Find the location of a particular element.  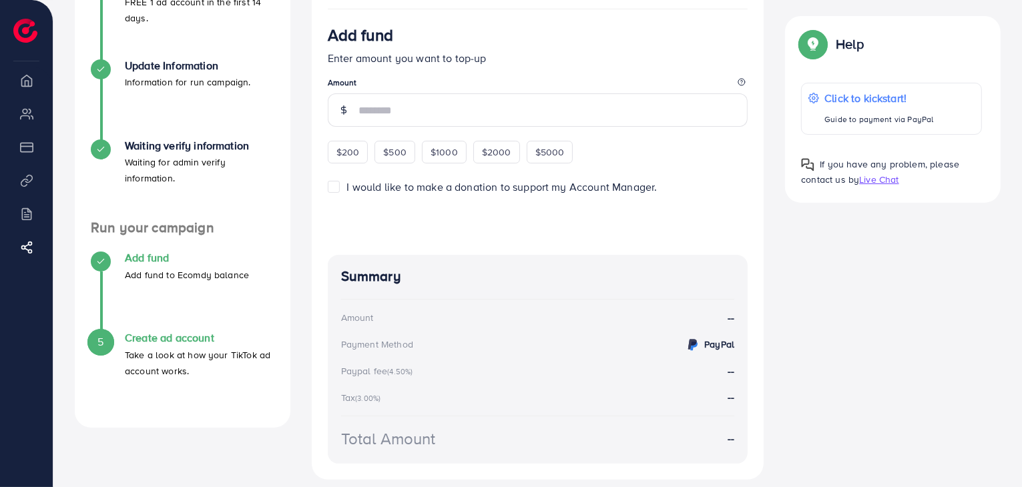

h4: Summary is located at coordinates (538, 276).